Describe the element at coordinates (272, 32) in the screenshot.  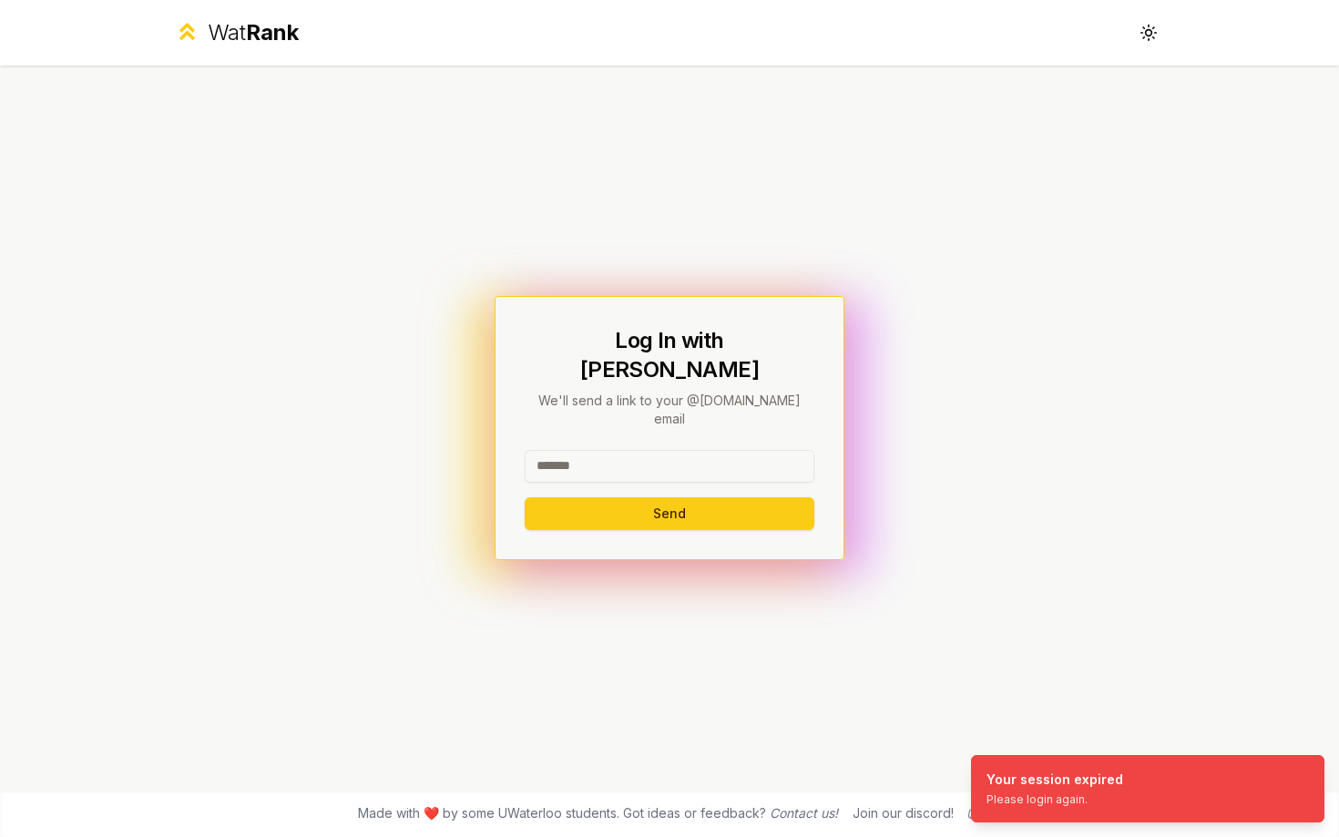
I see `span: Rank` at that location.